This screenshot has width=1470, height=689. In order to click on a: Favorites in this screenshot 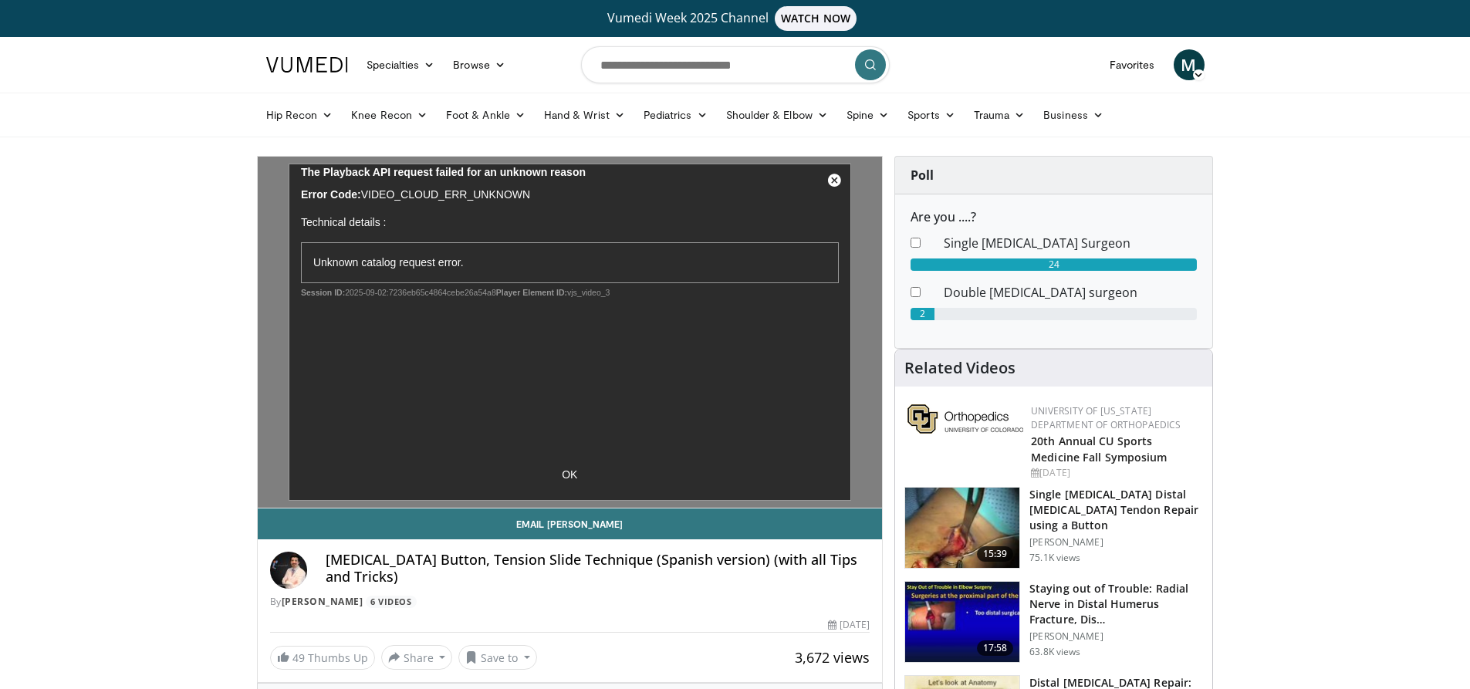, I will do `click(1132, 65)`.